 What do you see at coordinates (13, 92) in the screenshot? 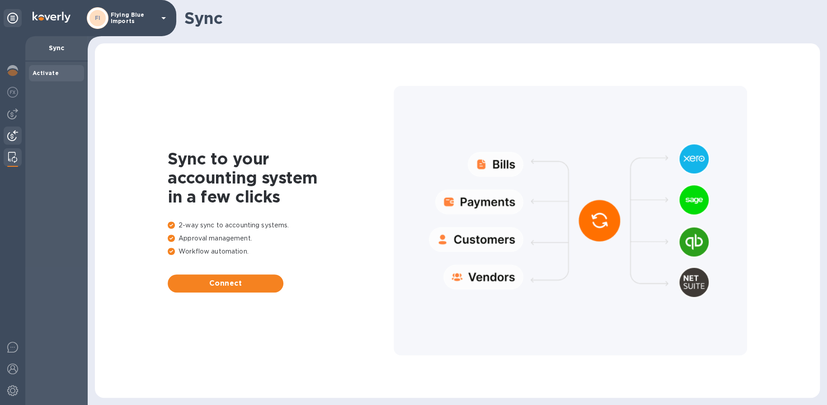
I see `img: Foreign exchange` at bounding box center [13, 92].